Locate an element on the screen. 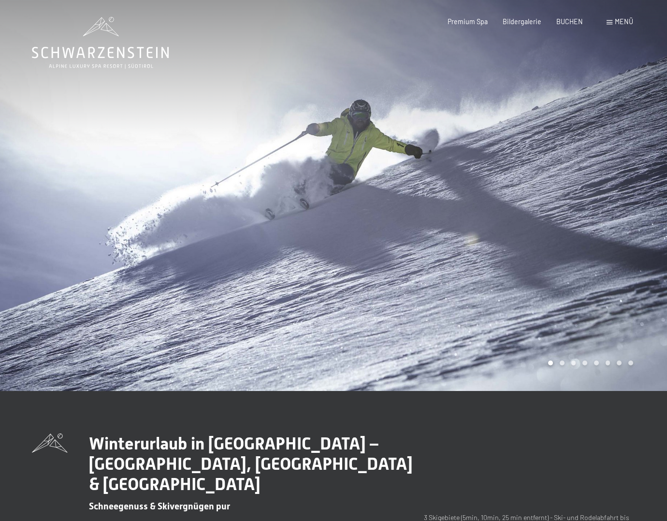  span: Schneegenuss & Skivergnügen pur is located at coordinates (159, 506).